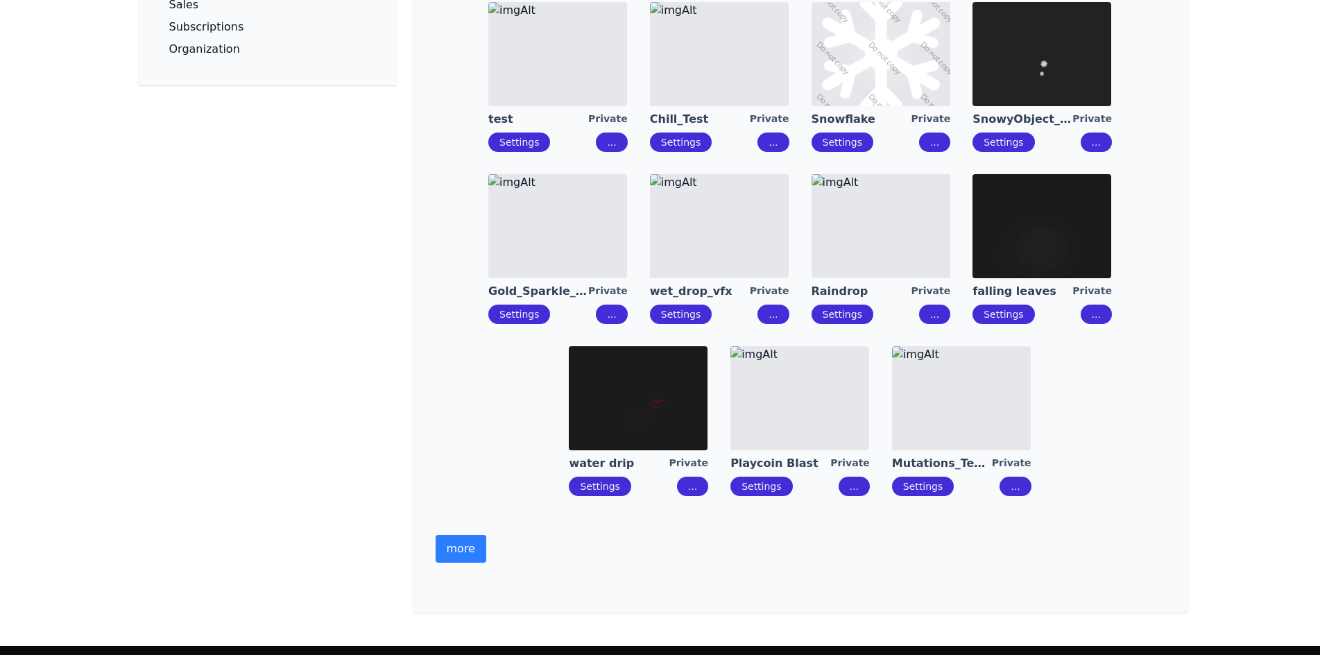 The width and height of the screenshot is (1320, 655). Describe the element at coordinates (861, 119) in the screenshot. I see `a: Snowflake` at that location.